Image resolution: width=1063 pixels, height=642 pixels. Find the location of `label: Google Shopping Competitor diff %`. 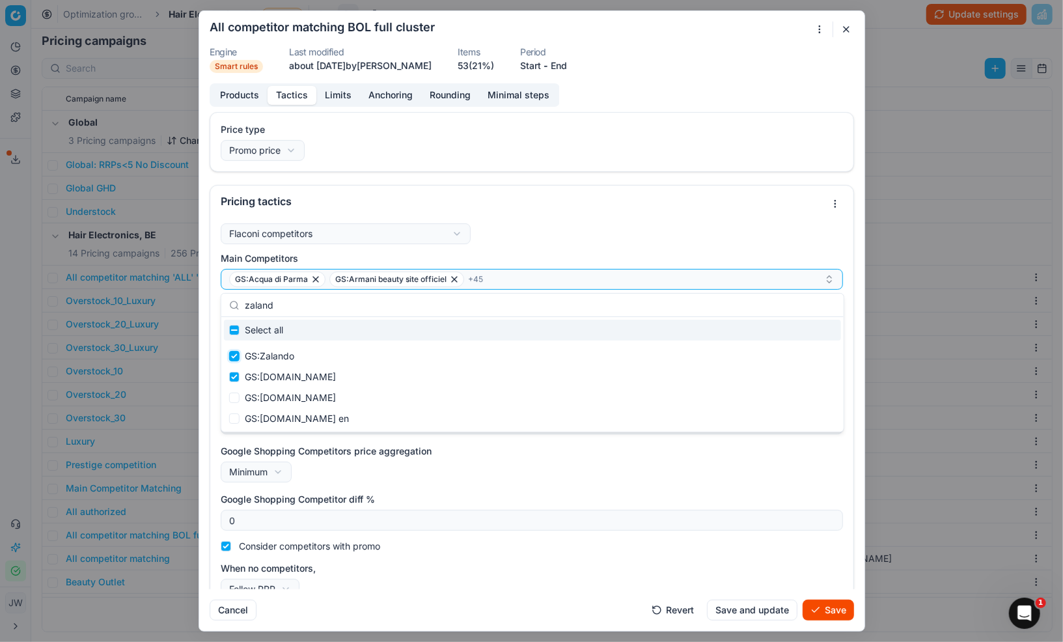

label: Google Shopping Competitor diff % is located at coordinates (532, 499).